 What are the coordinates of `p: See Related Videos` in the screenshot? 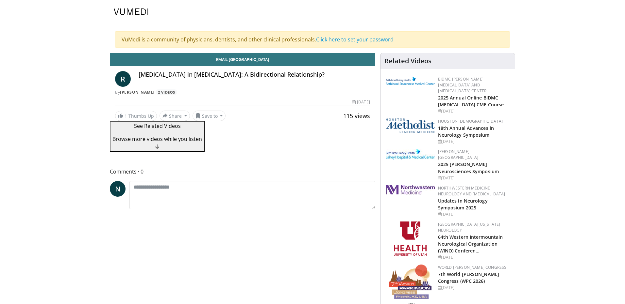 It's located at (157, 126).